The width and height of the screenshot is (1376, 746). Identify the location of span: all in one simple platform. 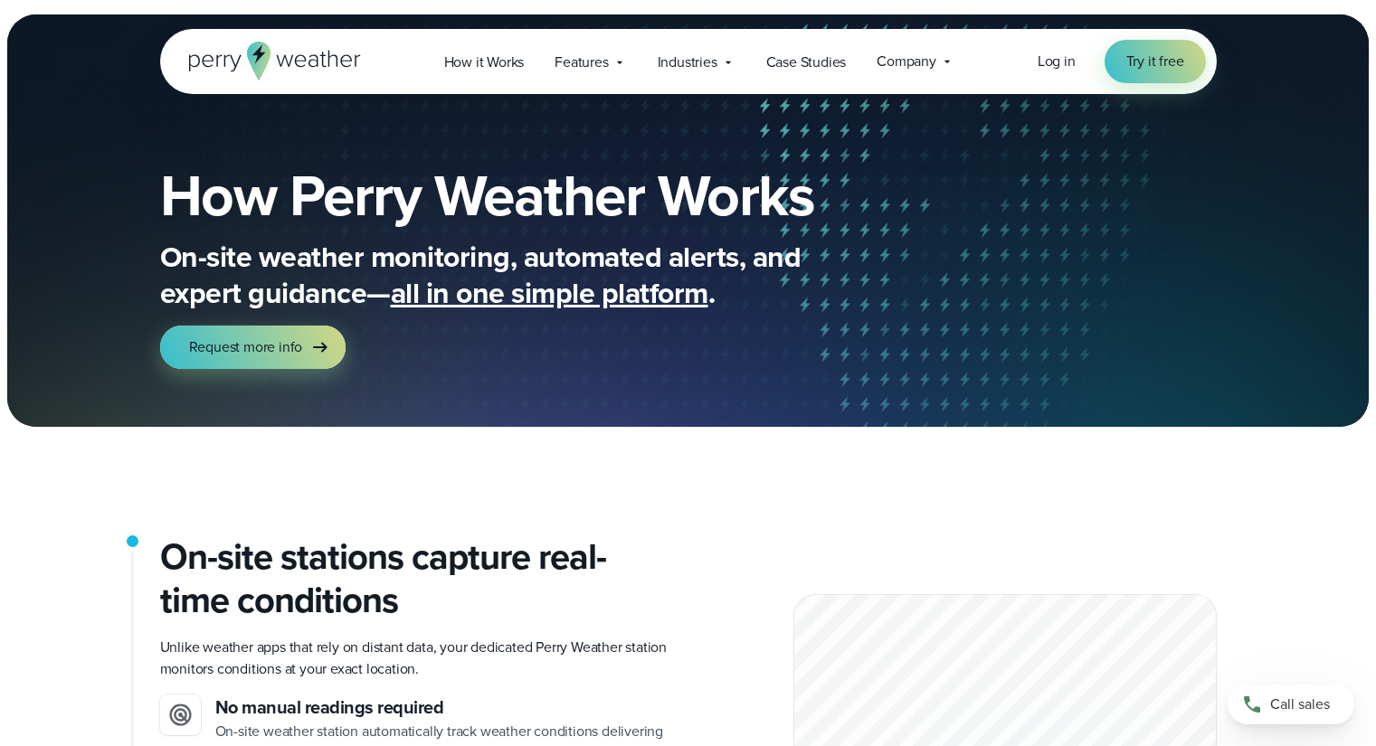
(549, 293).